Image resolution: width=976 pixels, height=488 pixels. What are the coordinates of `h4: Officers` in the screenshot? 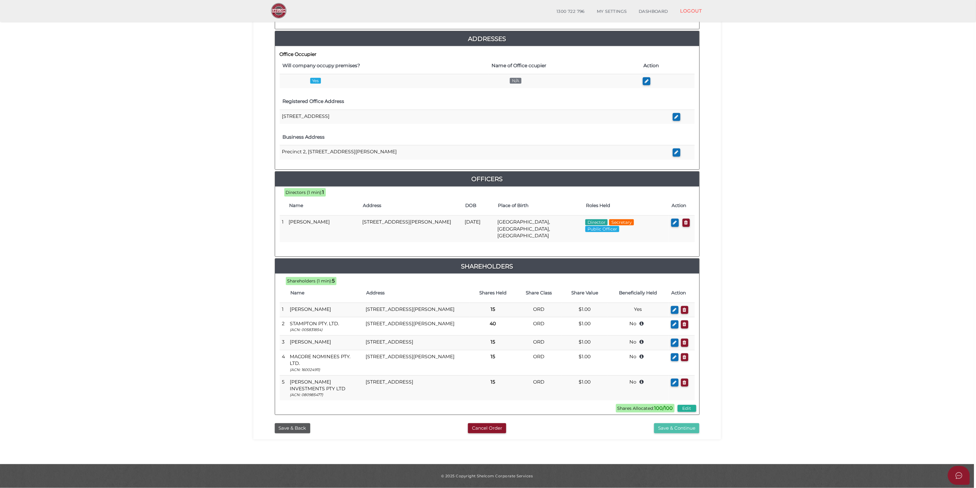 It's located at (487, 179).